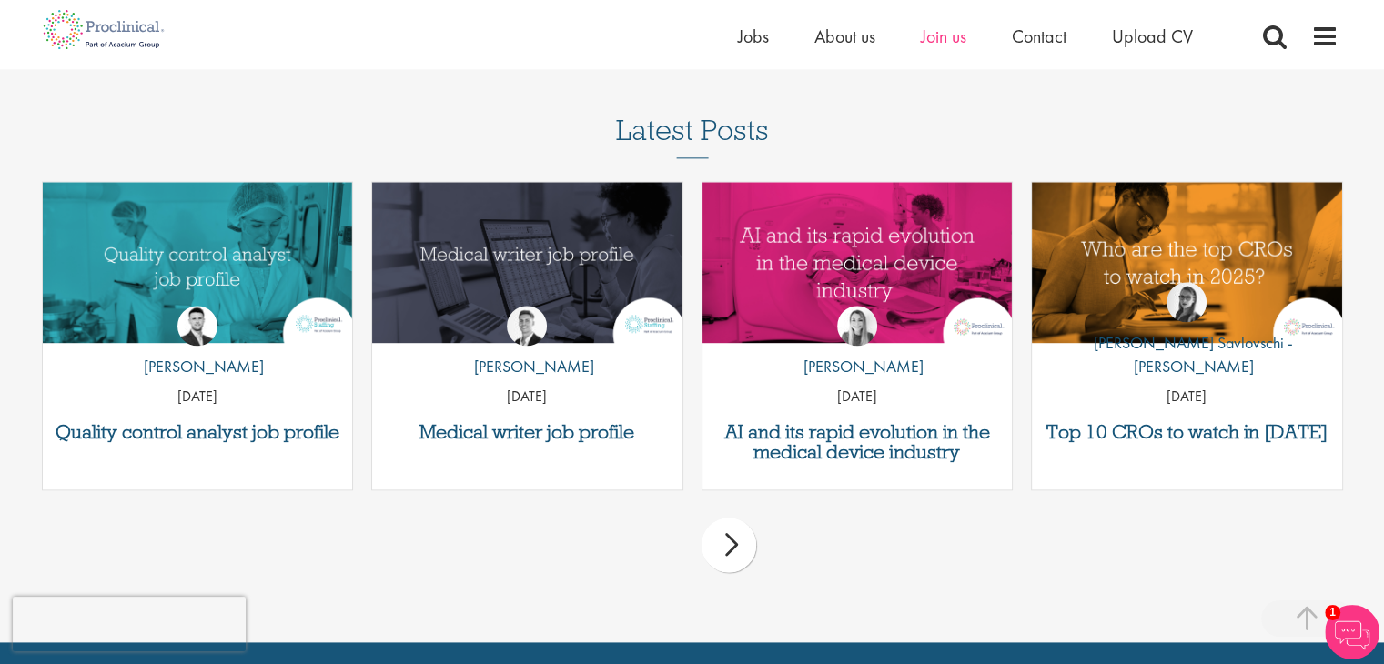  Describe the element at coordinates (1352, 632) in the screenshot. I see `img: Chatbot` at that location.